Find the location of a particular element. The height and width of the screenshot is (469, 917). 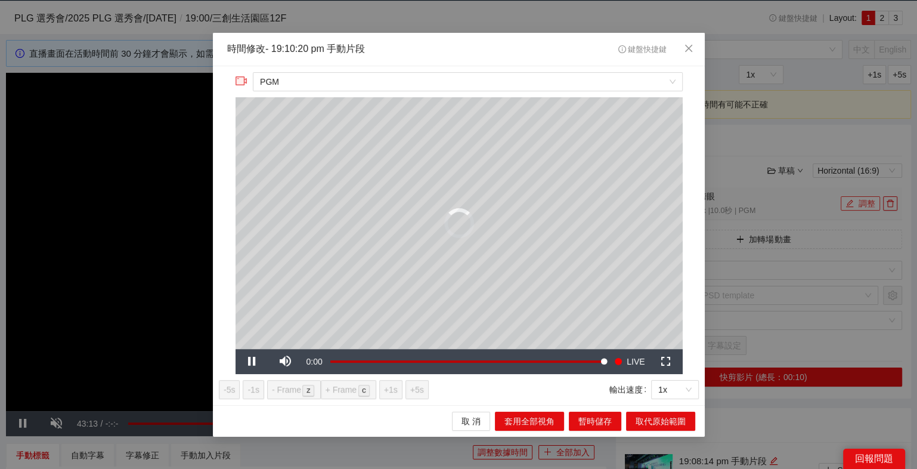

button: + Framec is located at coordinates (348, 389).